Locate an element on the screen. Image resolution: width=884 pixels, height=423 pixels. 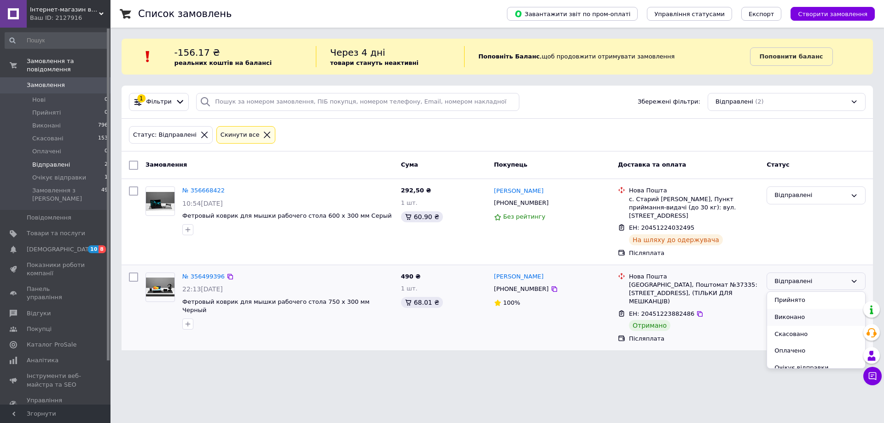
div: 1 is located at coordinates (141, 99).